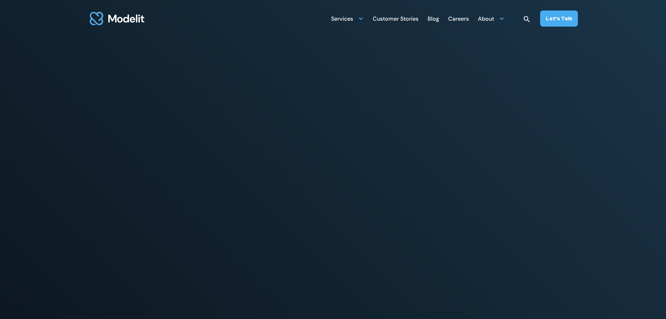 This screenshot has width=666, height=319. What do you see at coordinates (559, 19) in the screenshot?
I see `div: Let’s Talk` at bounding box center [559, 19].